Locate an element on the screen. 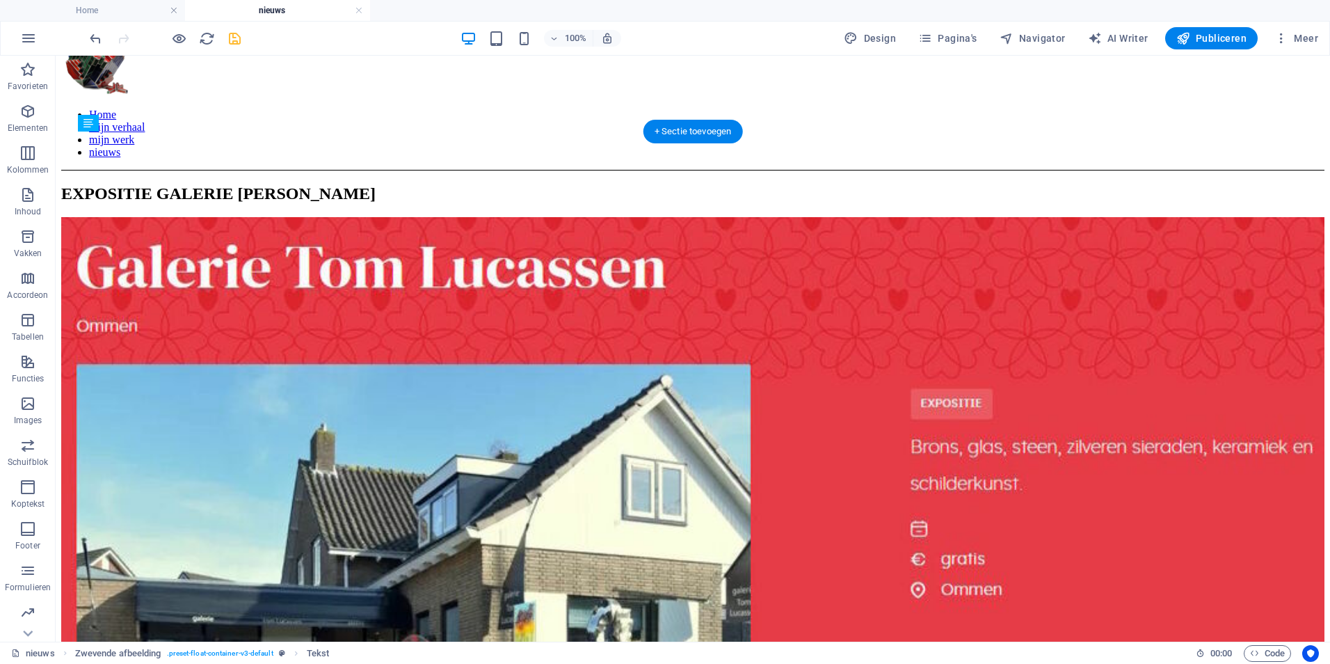  p: Vakken is located at coordinates (28, 253).